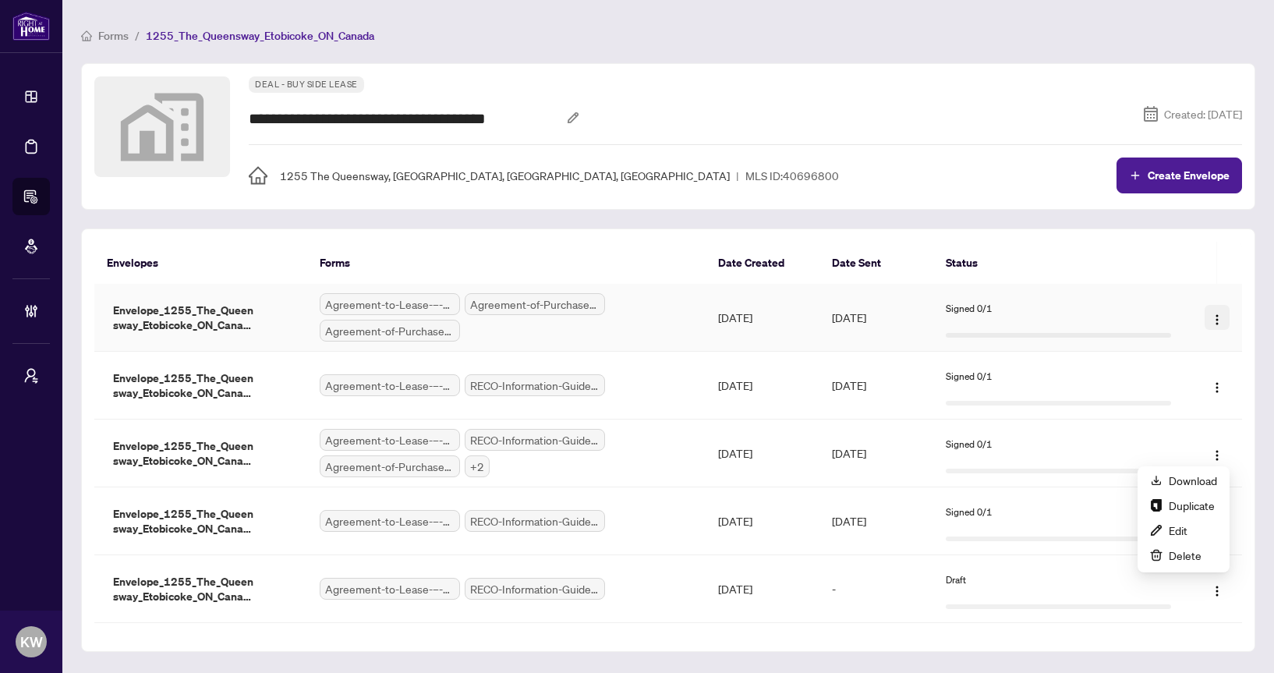 The width and height of the screenshot is (1274, 673). I want to click on span: Download, so click(1193, 480).